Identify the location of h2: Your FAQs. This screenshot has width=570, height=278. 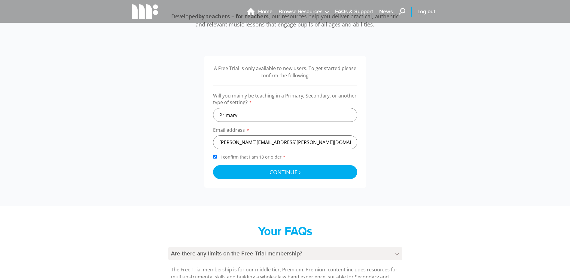
(285, 231).